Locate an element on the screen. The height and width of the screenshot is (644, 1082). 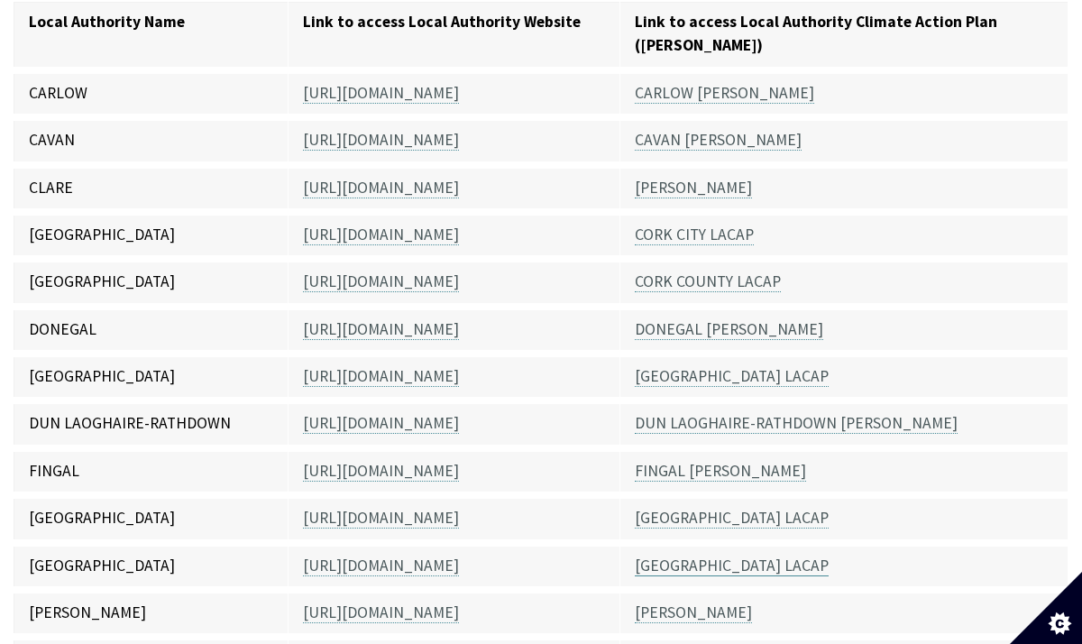
a: CORK CITY LACAP is located at coordinates (694, 234).